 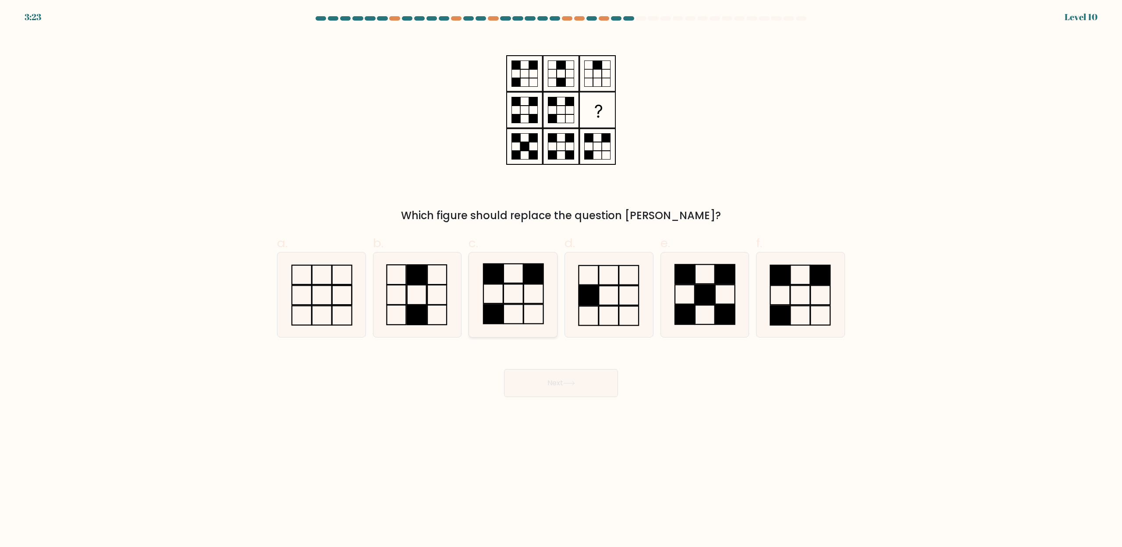 I want to click on div: Level 10, so click(x=1081, y=17).